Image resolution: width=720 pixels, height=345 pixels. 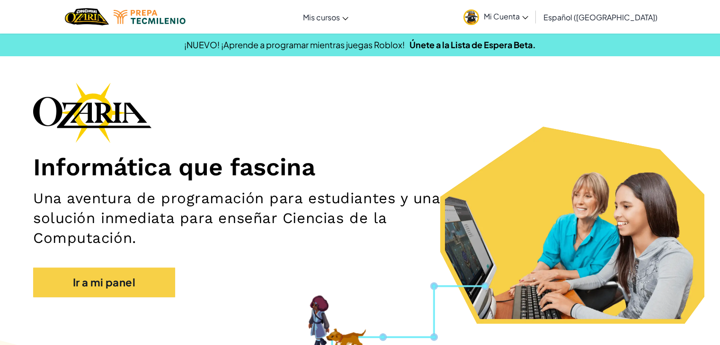 I want to click on a: Ozaria by CodeCombat logo, so click(x=87, y=17).